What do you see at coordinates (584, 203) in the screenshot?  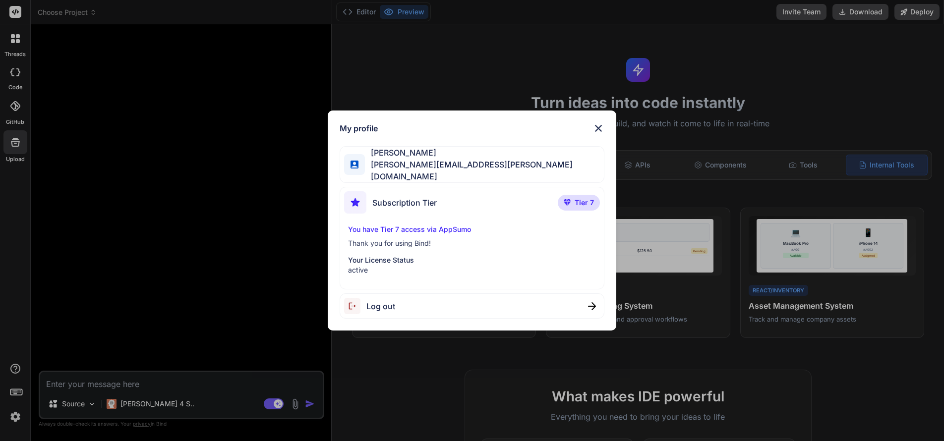 I see `span: Tier 7` at bounding box center [584, 203].